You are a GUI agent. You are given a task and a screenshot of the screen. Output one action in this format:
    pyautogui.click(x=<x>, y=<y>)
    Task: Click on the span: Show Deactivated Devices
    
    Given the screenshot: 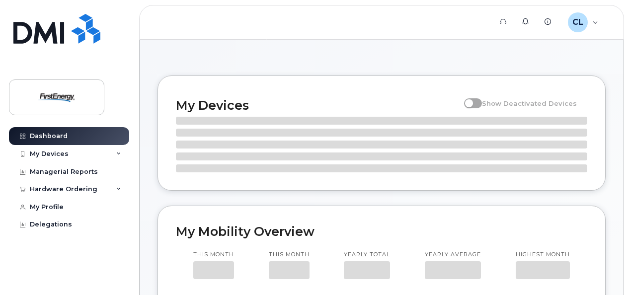 What is the action you would take?
    pyautogui.click(x=529, y=103)
    